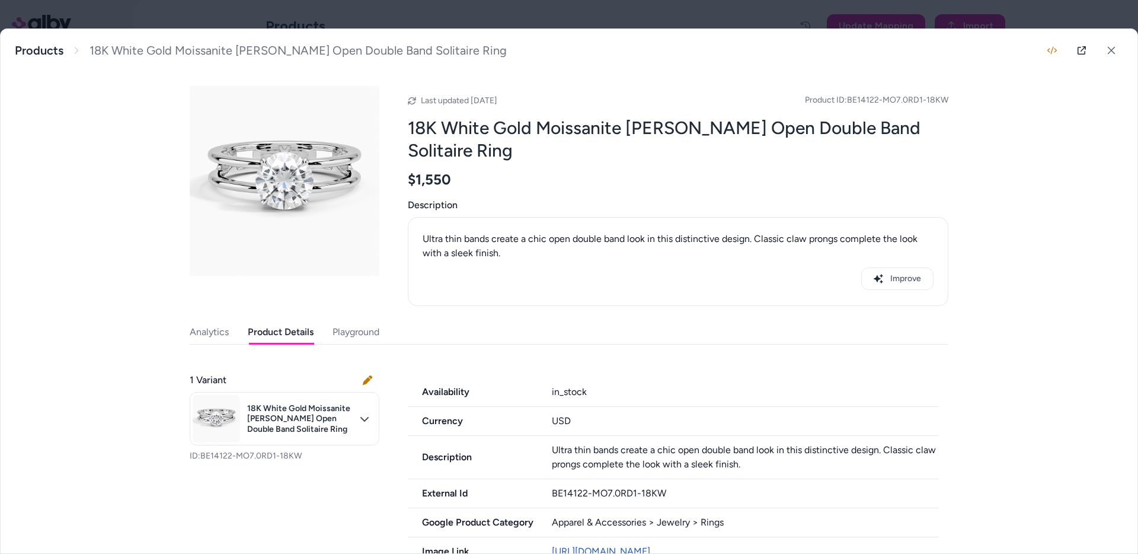  Describe the element at coordinates (898, 279) in the screenshot. I see `button: Improve` at that location.